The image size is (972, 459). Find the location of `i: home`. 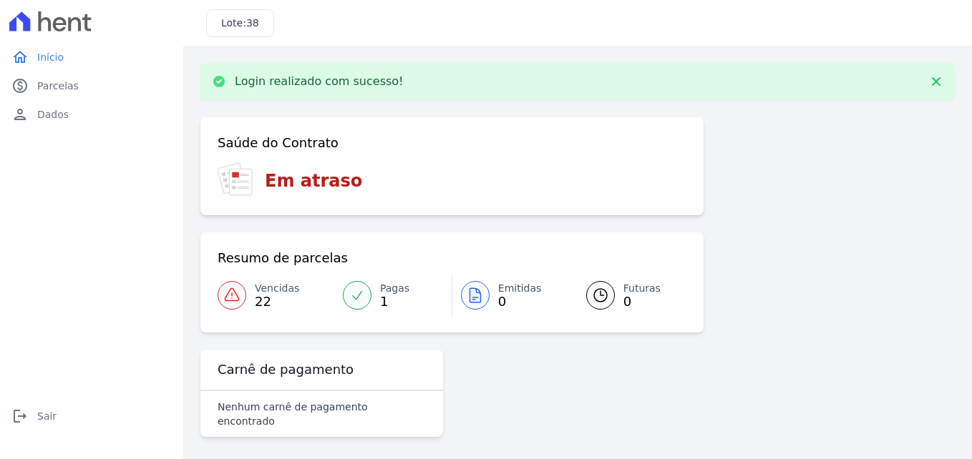

i: home is located at coordinates (20, 57).